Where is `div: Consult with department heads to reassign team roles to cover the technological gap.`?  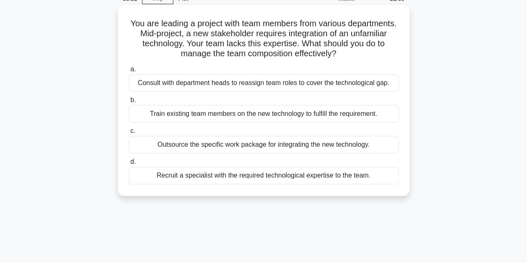
div: Consult with department heads to reassign team roles to cover the technological gap. is located at coordinates (264, 83).